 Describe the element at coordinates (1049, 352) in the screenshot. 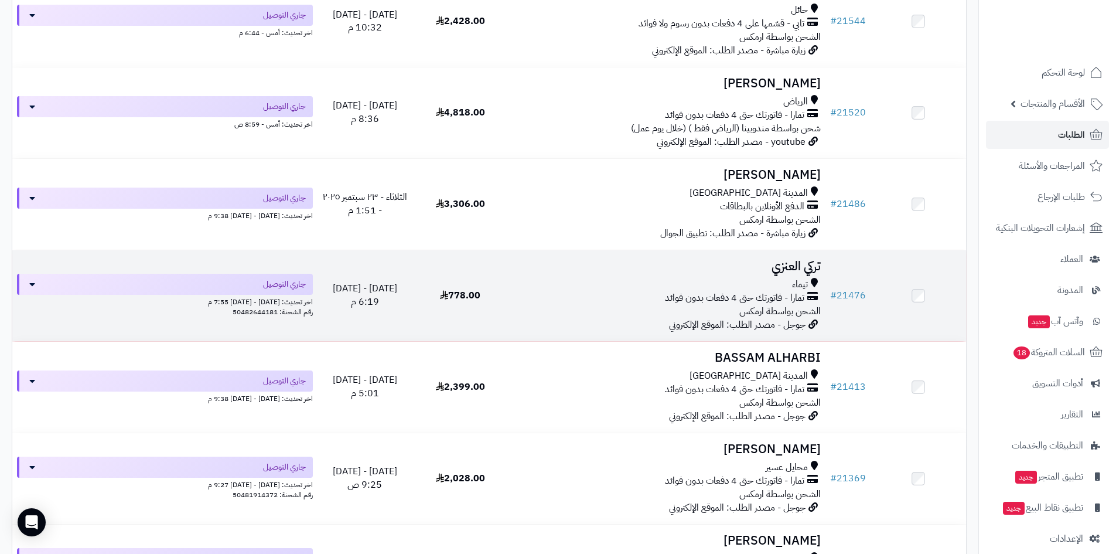

I see `span: السلات المتروكة` at that location.